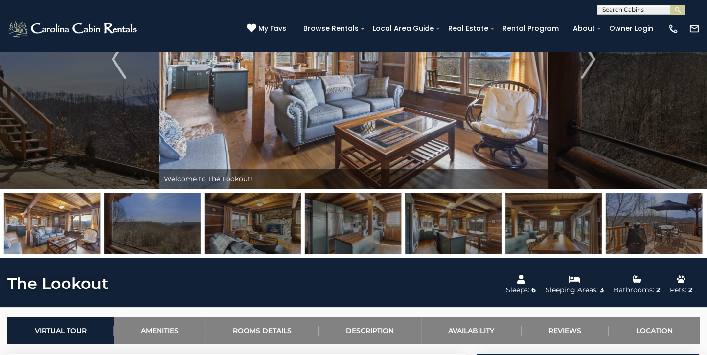 The width and height of the screenshot is (707, 355). I want to click on img: 165505314, so click(152, 223).